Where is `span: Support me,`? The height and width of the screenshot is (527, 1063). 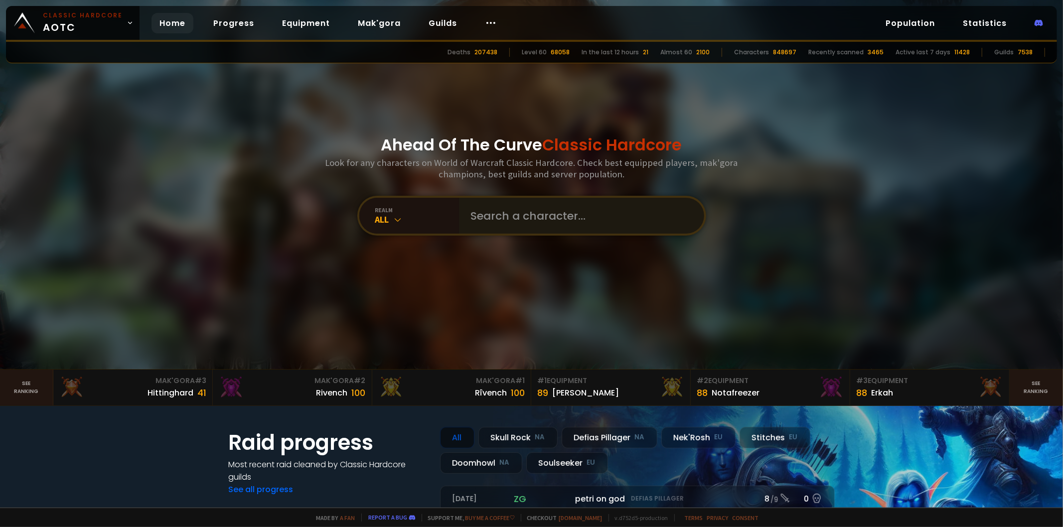
span: Support me, is located at coordinates (468, 518).